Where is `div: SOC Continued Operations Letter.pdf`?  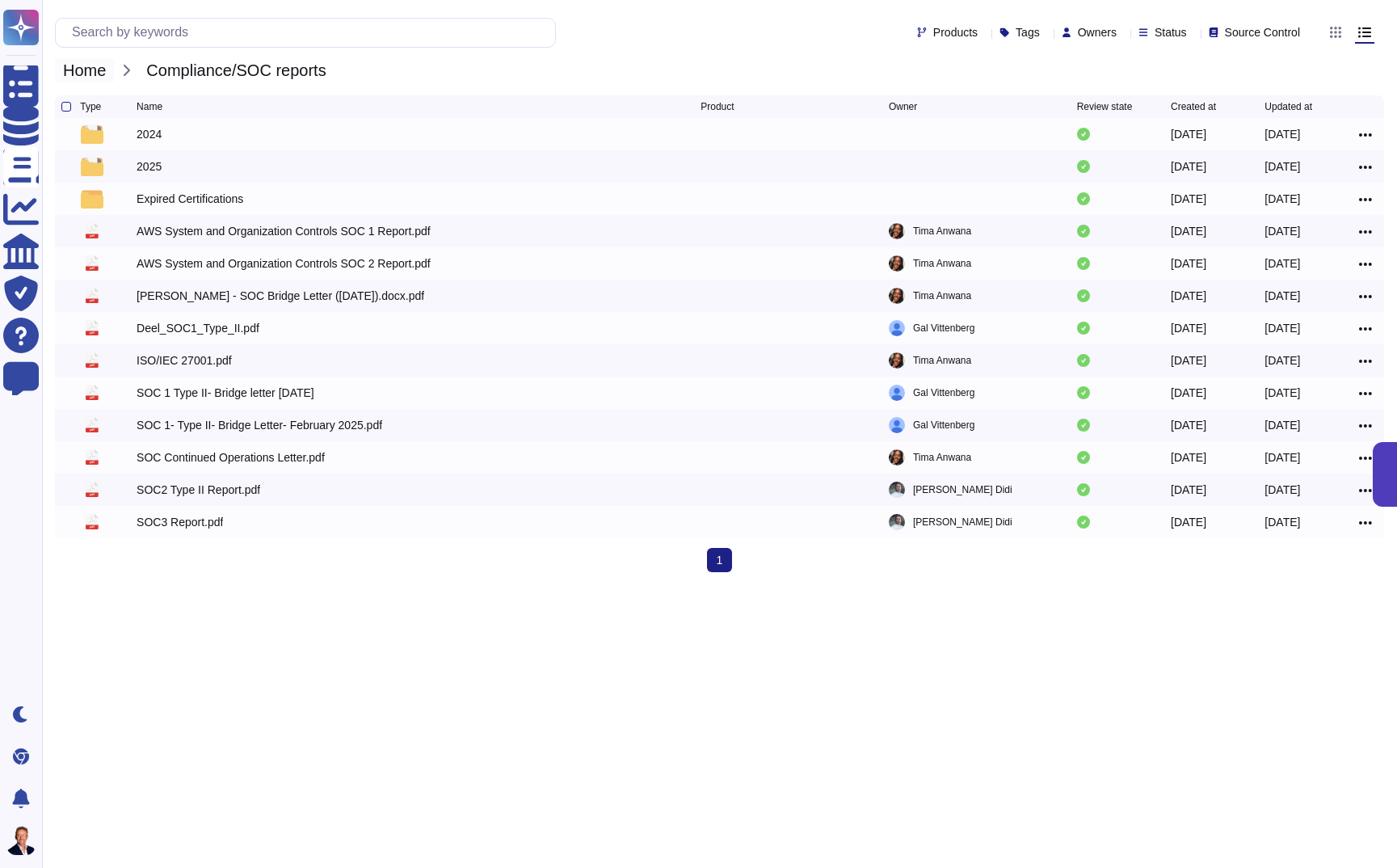
div: SOC Continued Operations Letter.pdf is located at coordinates (230, 457).